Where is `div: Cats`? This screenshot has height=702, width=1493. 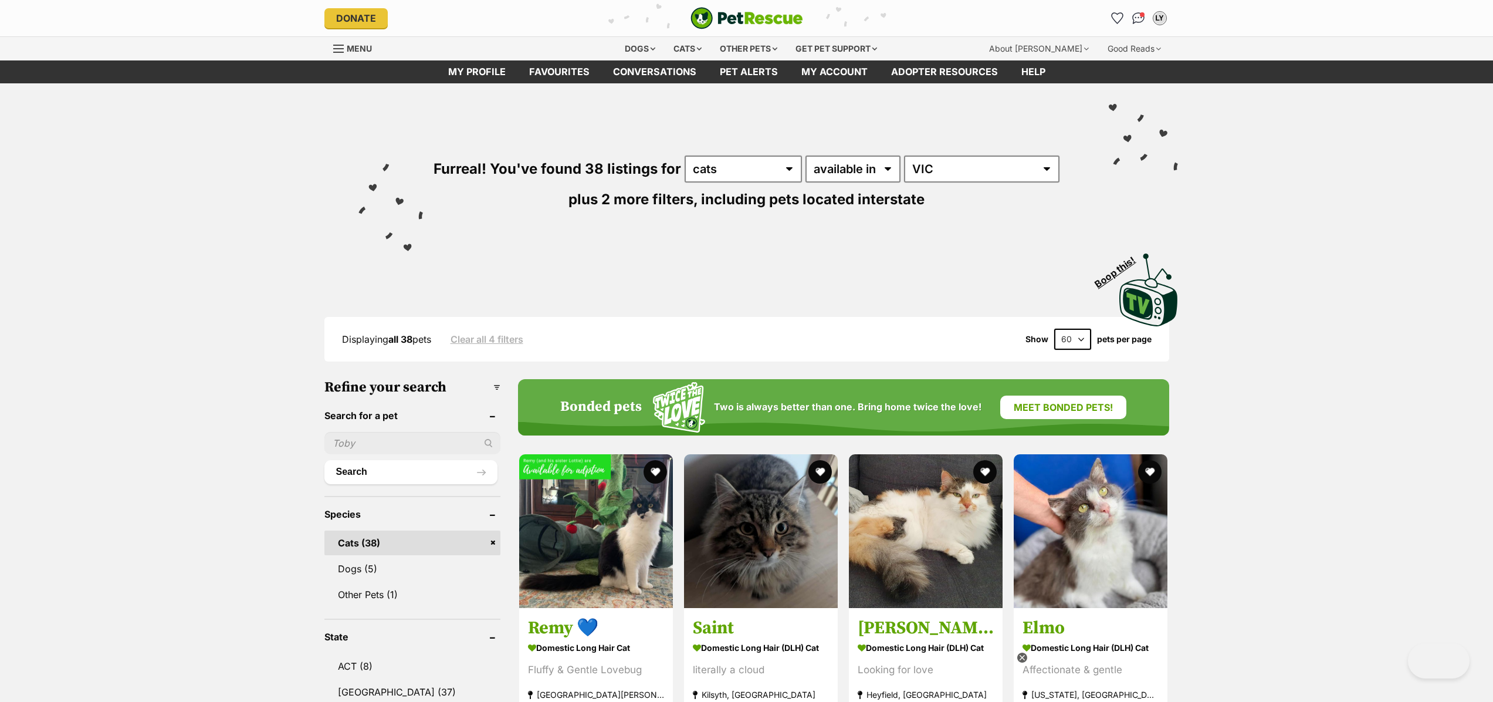 div: Cats is located at coordinates (687, 49).